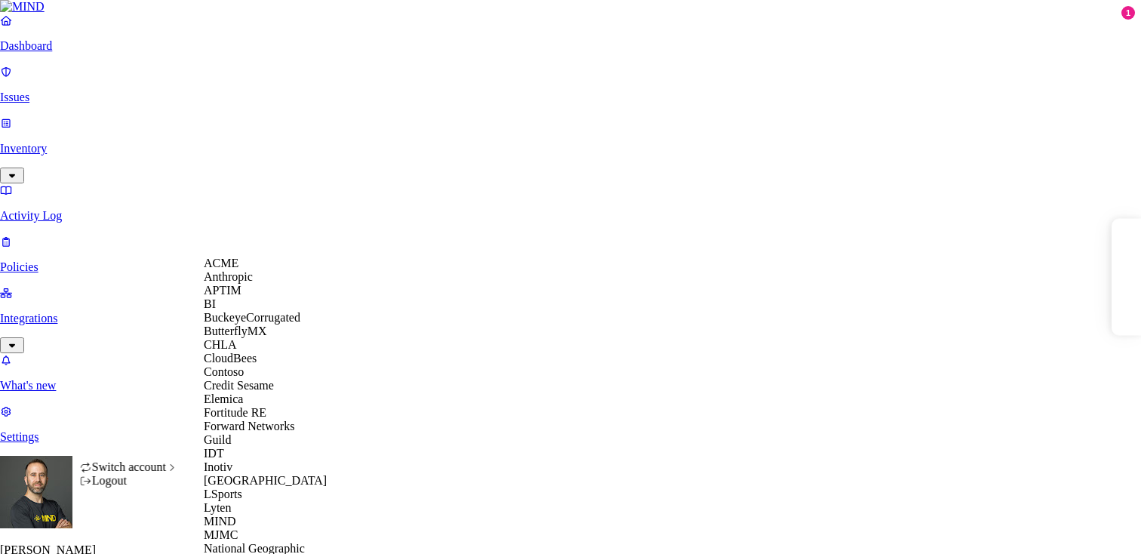 This screenshot has width=1141, height=554. I want to click on span: CHLA, so click(220, 344).